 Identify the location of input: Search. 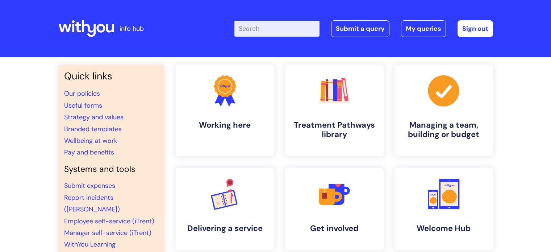
(277, 29).